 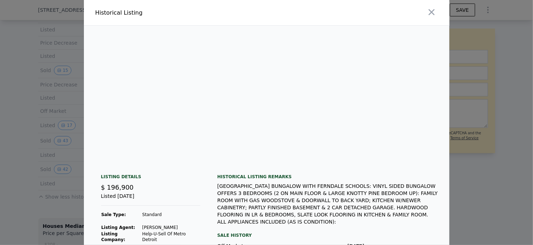 I want to click on td: Help-U-Sell Of Metro Detroit, so click(x=171, y=236).